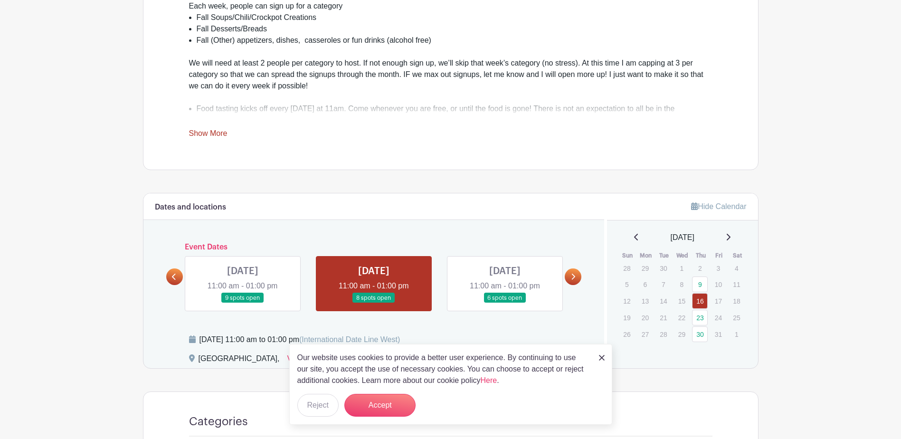  I want to click on img: close_button-5f87c8562297e5c2d7936805f587ecaba9071eb48480494691a3f1689db116b3.svg, so click(602, 358).